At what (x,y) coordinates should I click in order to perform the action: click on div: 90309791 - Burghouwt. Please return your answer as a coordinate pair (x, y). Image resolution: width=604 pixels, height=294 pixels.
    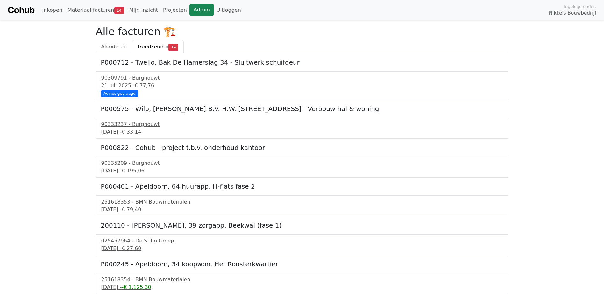
    Looking at the image, I should click on (302, 78).